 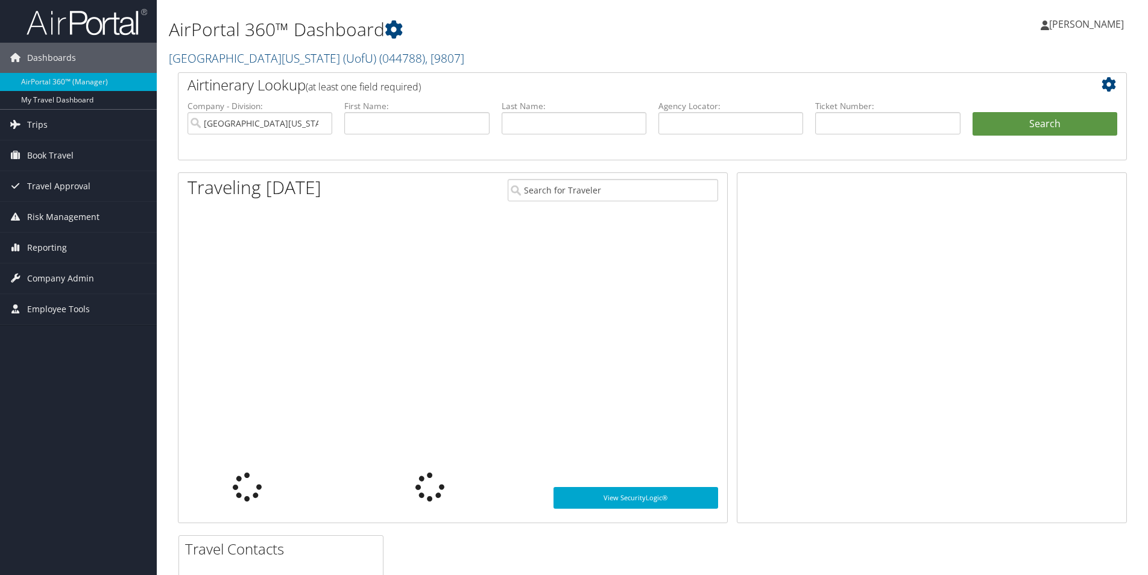 I want to click on span: Risk Management, so click(x=63, y=217).